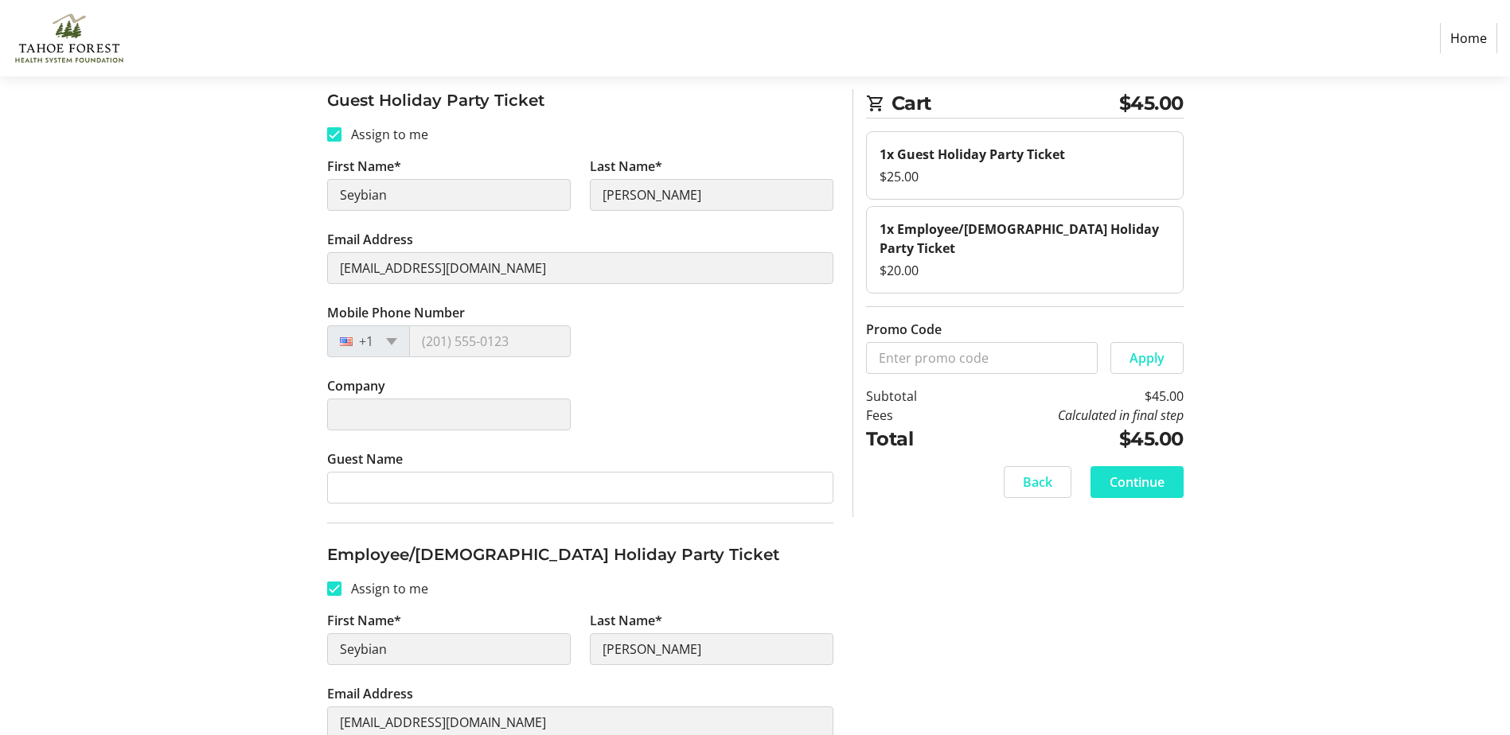 The height and width of the screenshot is (735, 1510). Describe the element at coordinates (489, 341) in the screenshot. I see `input: (201) 555-0123` at that location.